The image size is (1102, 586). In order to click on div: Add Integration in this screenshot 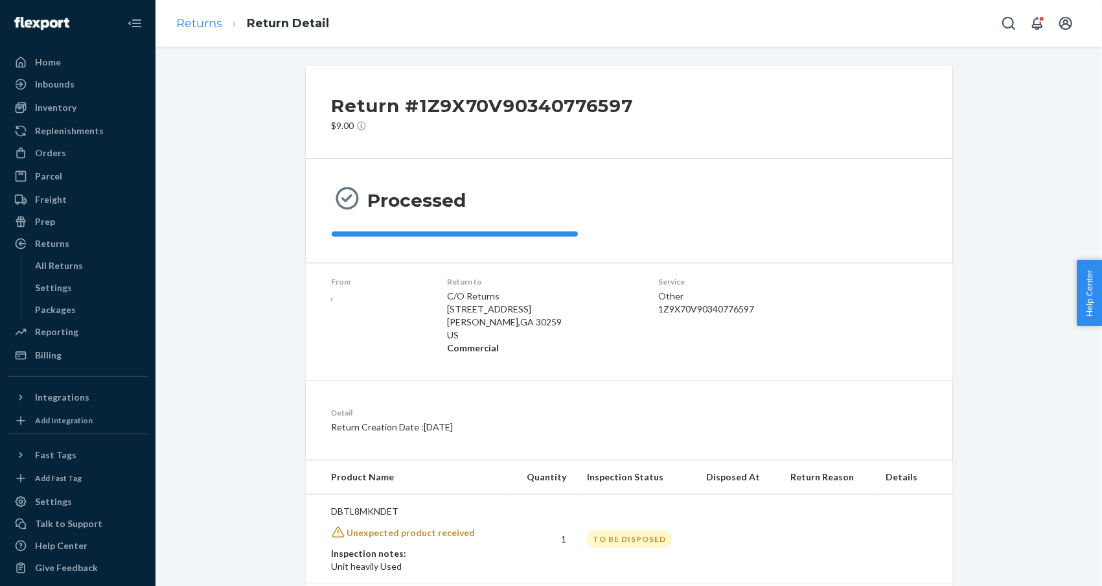, I will do `click(63, 420)`.